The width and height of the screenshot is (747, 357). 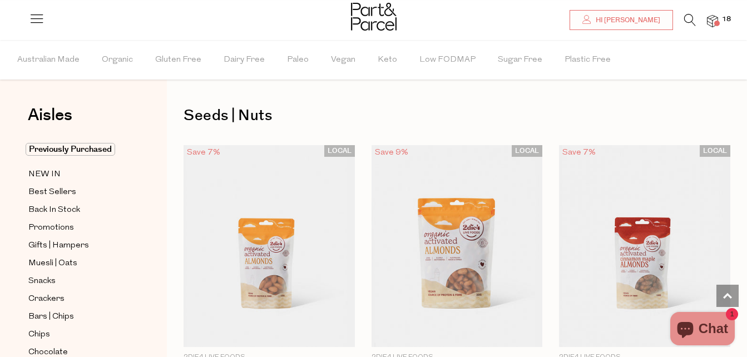 What do you see at coordinates (79, 316) in the screenshot?
I see `a: Bars | Chips` at bounding box center [79, 316].